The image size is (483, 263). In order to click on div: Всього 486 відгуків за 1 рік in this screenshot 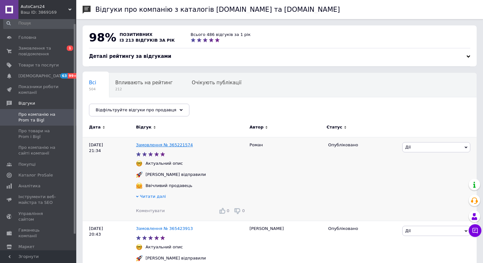, I will do `click(221, 35)`.